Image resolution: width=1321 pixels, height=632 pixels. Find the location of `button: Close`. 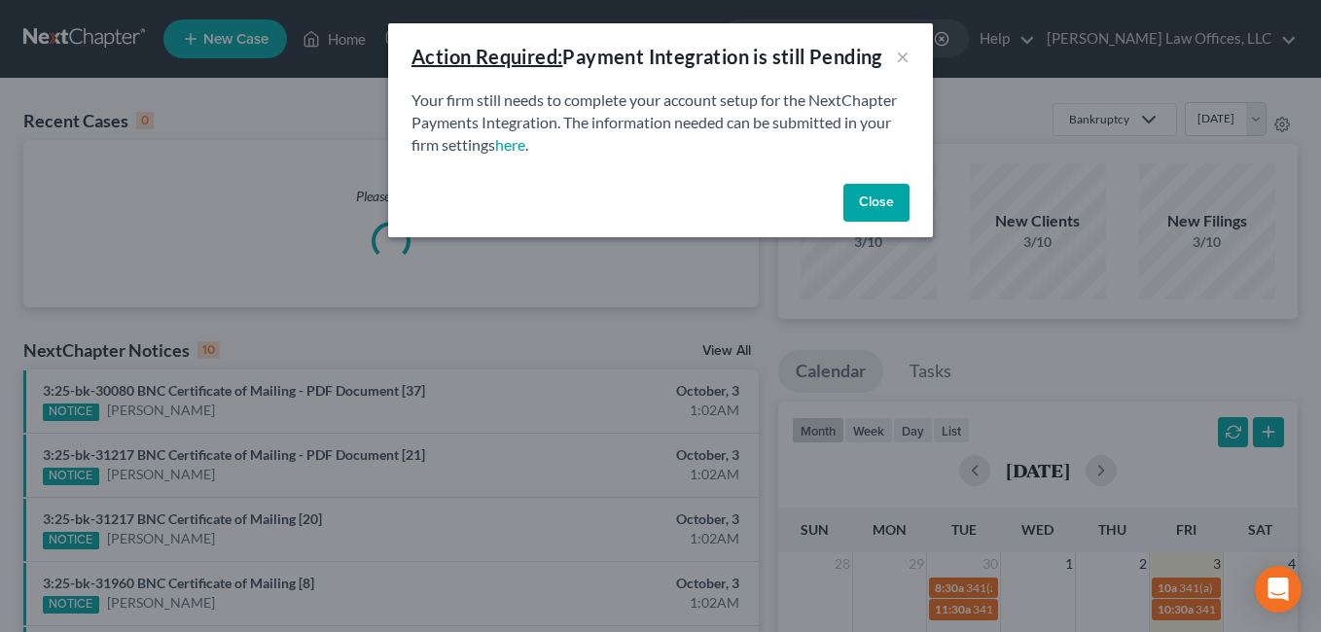

button: Close is located at coordinates (876, 203).